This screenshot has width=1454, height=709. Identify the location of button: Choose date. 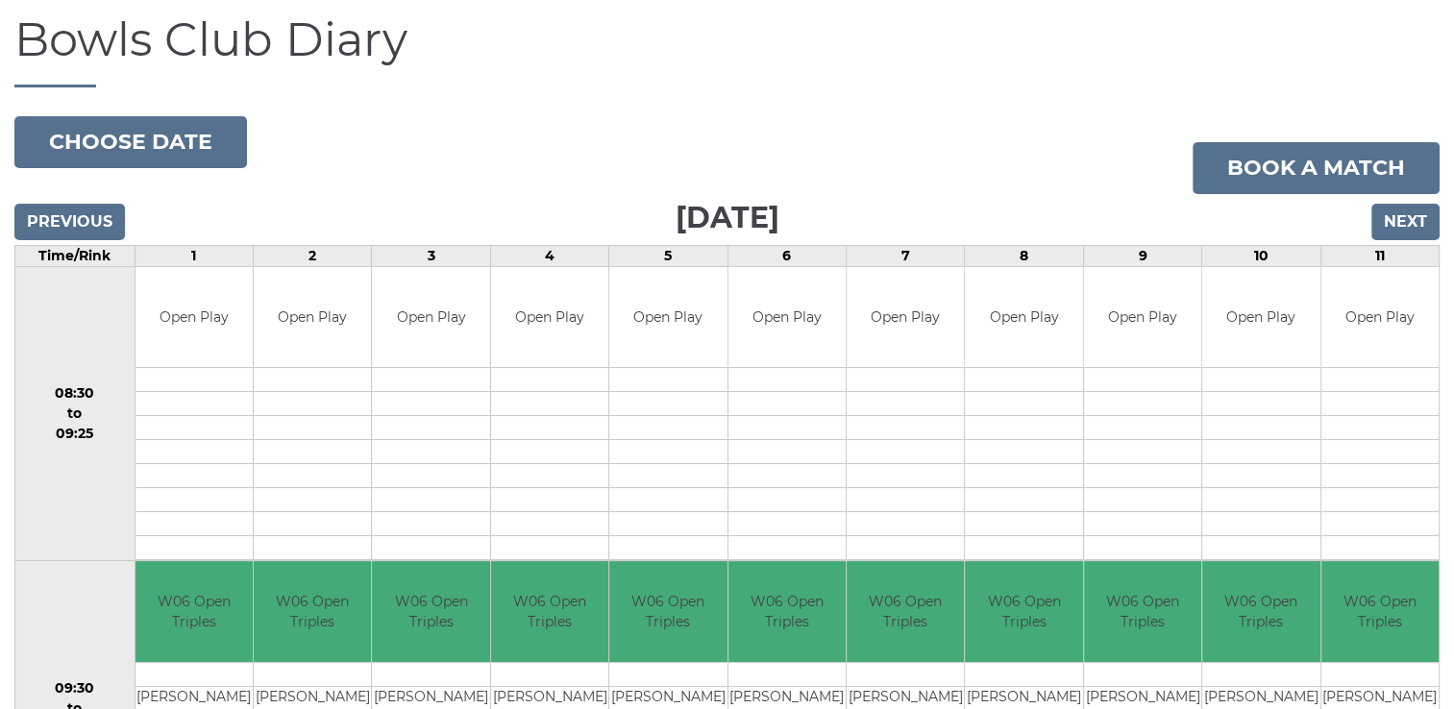
(131, 142).